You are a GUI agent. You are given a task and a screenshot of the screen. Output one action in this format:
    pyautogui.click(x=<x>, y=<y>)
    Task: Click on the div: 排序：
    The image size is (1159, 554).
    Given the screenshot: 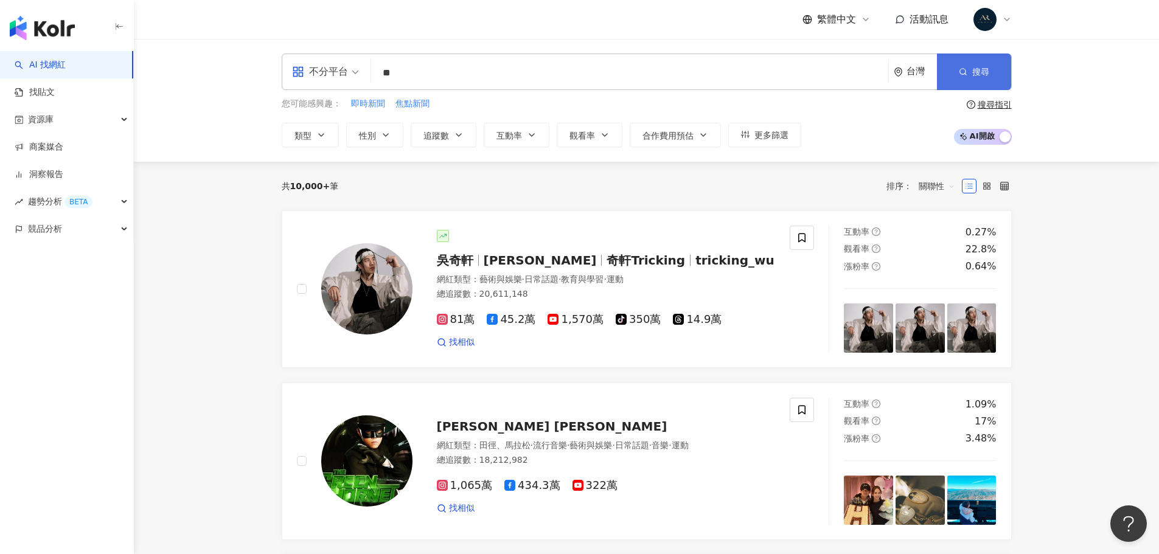 What is the action you would take?
    pyautogui.click(x=924, y=186)
    